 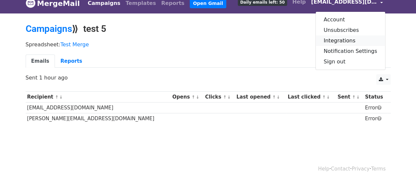 What do you see at coordinates (340, 169) in the screenshot?
I see `a: Contact` at bounding box center [340, 169].